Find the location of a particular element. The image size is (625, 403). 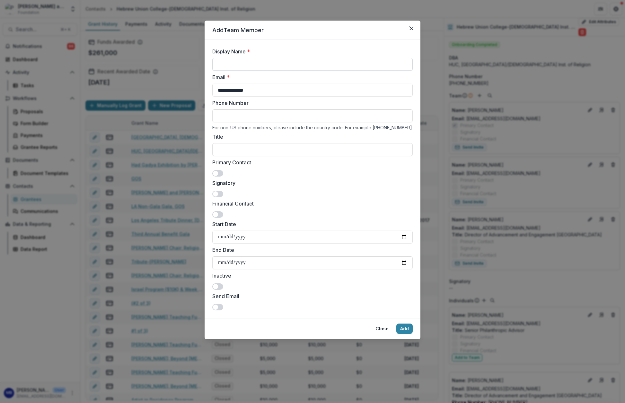

label: Display Name is located at coordinates (311, 51).